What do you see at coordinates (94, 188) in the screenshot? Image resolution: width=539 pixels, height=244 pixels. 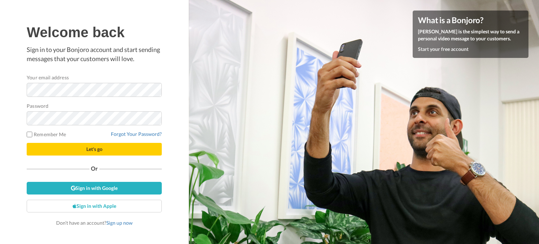 I see `a: Sign in with Google` at bounding box center [94, 188].